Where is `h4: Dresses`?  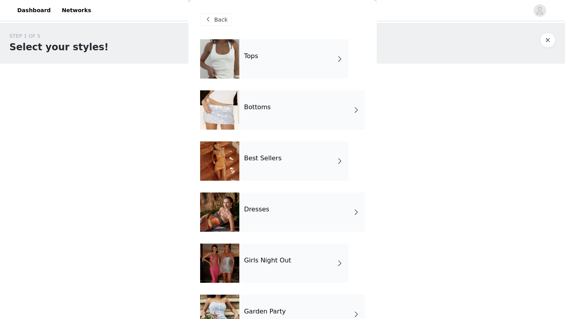
h4: Dresses is located at coordinates (257, 209).